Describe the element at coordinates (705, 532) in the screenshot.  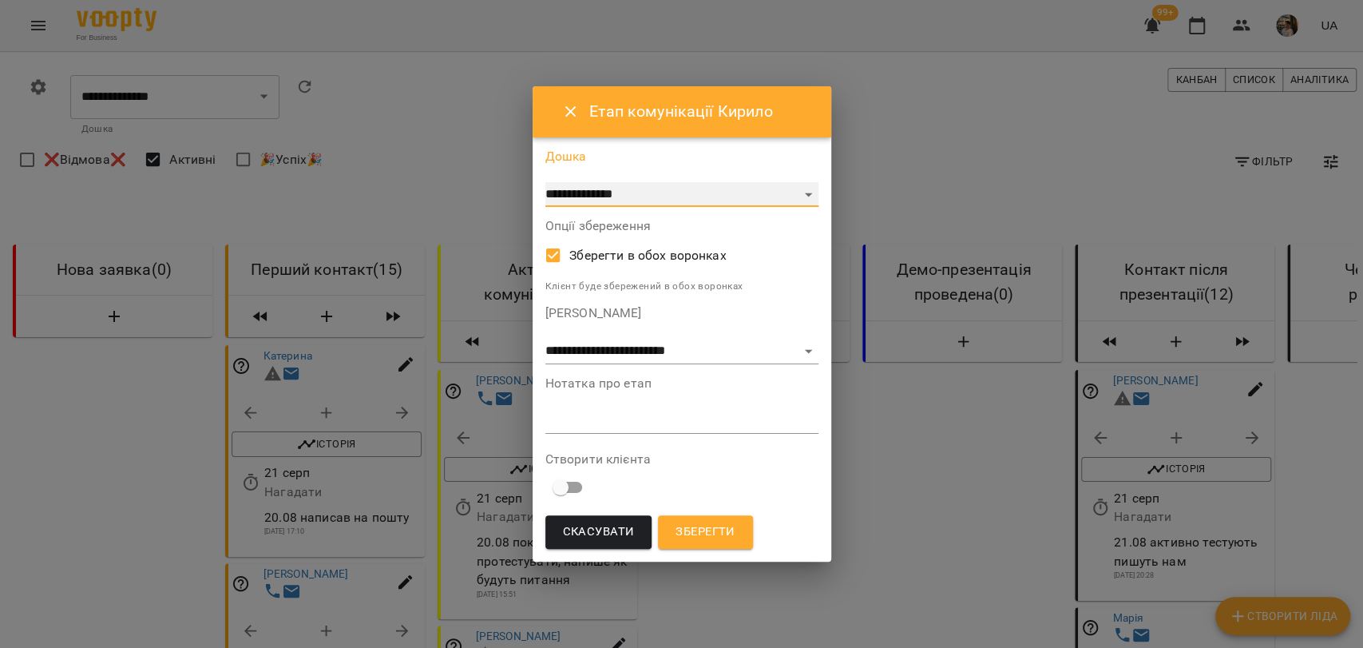
I see `button: Зберегти` at that location.